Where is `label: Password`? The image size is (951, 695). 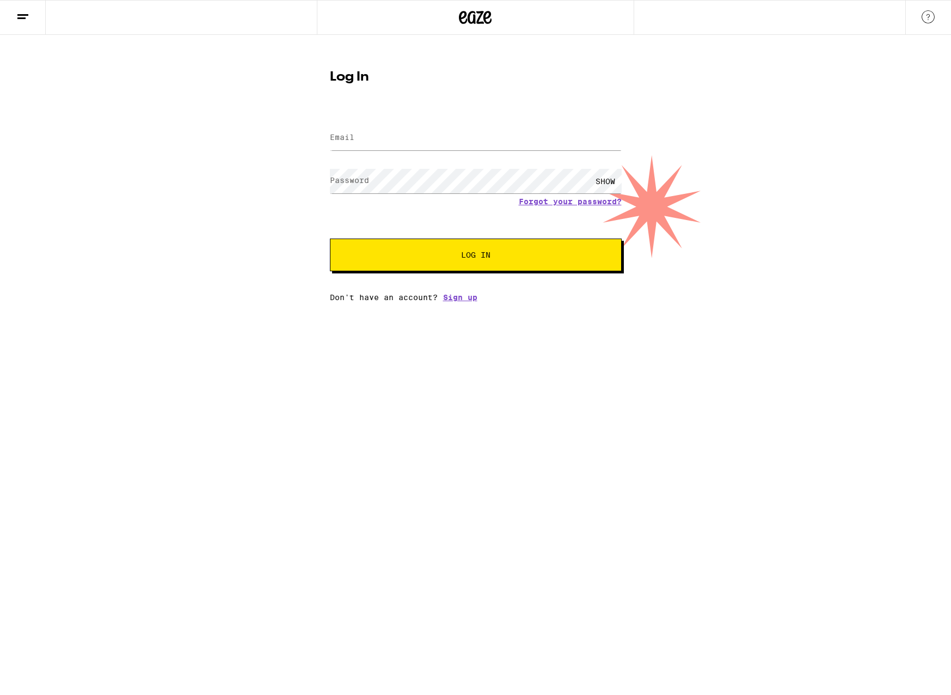
label: Password is located at coordinates (350, 180).